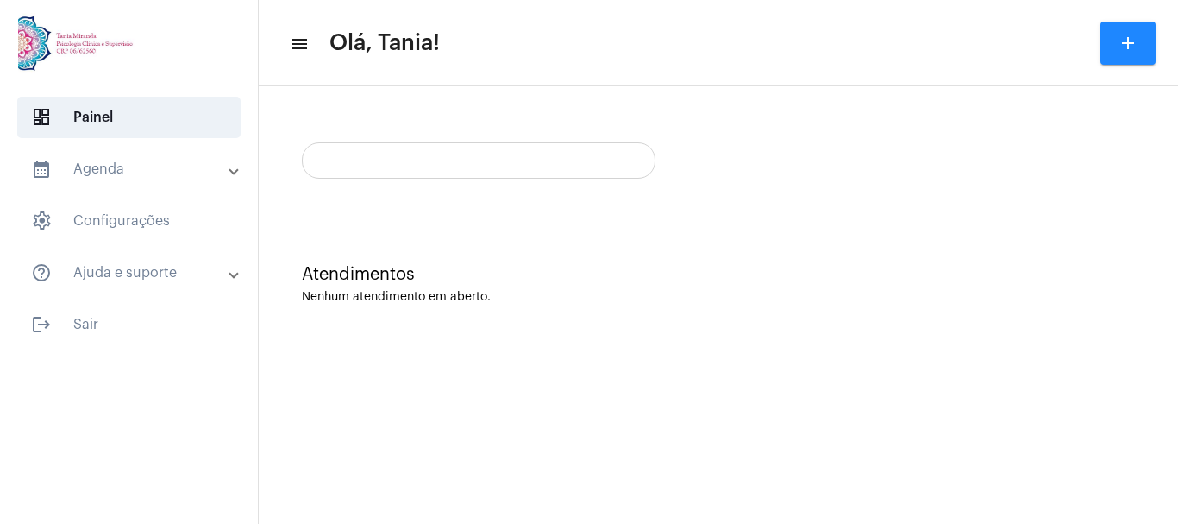 The height and width of the screenshot is (524, 1178). I want to click on mat-expansion-panel-header: sidenav iconAgenda, so click(134, 169).